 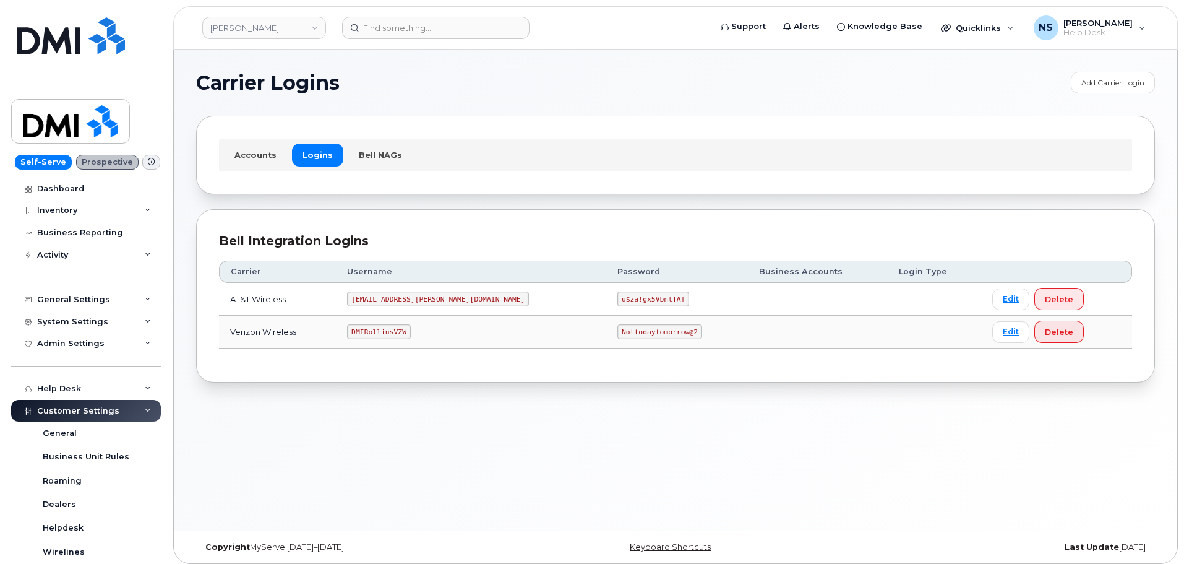 What do you see at coordinates (268, 83) in the screenshot?
I see `span: Carrier Logins` at bounding box center [268, 83].